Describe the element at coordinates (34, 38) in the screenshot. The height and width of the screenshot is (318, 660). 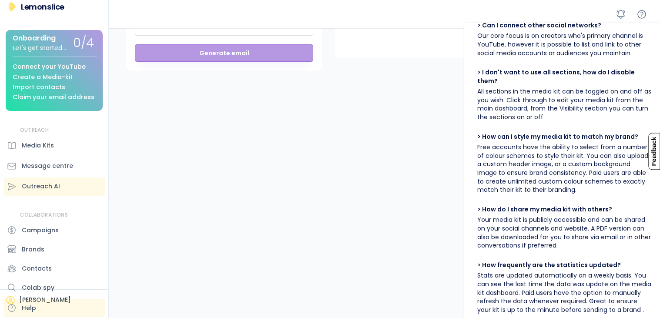
I see `div: Onboarding` at that location.